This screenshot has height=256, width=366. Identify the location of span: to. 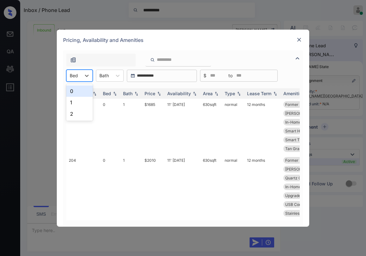
(231, 76).